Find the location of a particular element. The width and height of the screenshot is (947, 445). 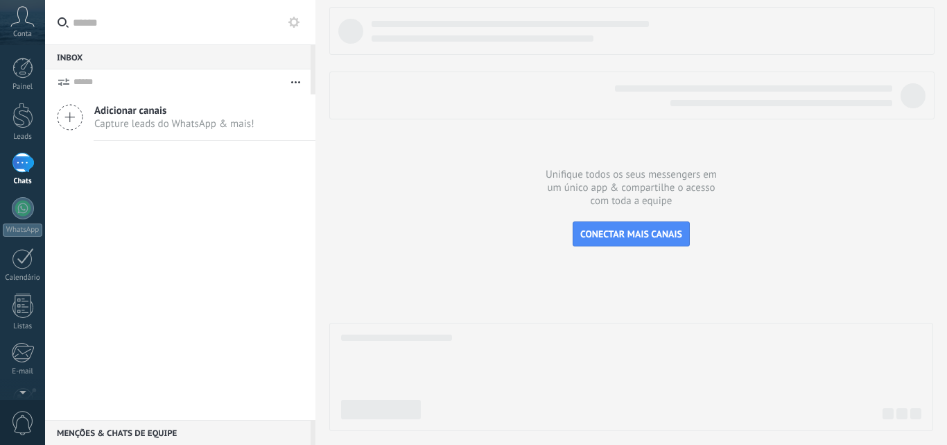

div: Listas is located at coordinates (23, 326).